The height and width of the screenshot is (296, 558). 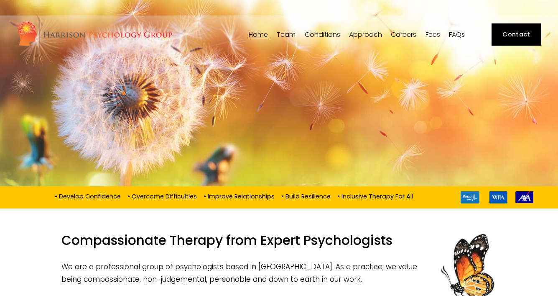 I want to click on a: Contact, so click(x=516, y=34).